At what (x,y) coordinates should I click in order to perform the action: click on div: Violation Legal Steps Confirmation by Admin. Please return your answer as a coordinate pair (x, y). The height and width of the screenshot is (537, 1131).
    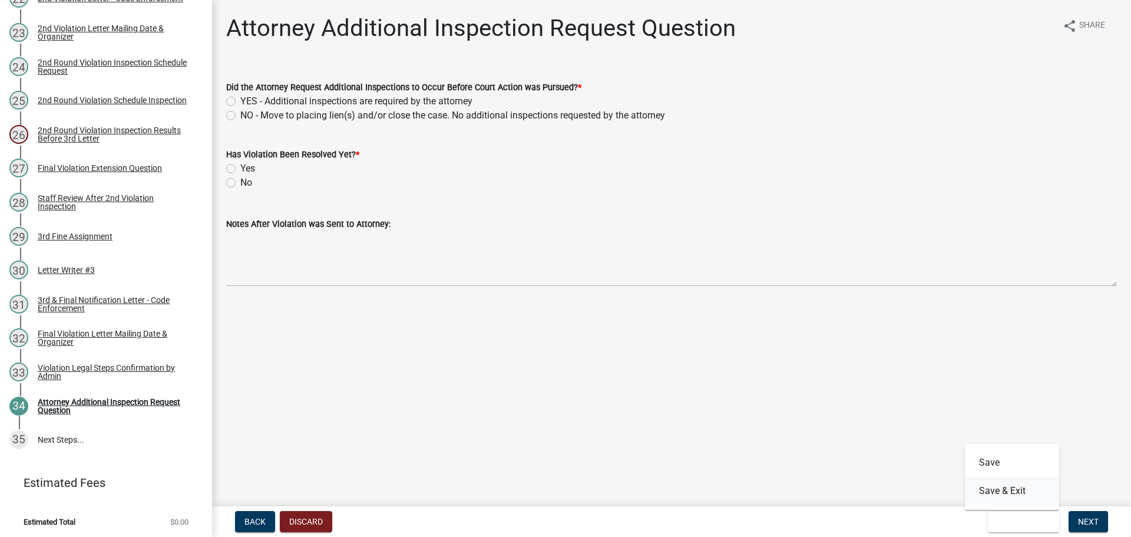
    Looking at the image, I should click on (116, 372).